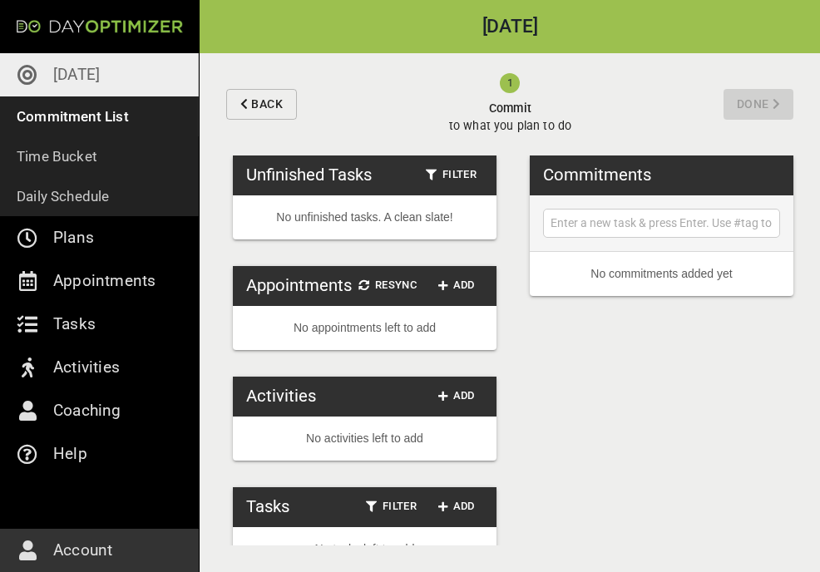 The height and width of the screenshot is (572, 820). Describe the element at coordinates (661, 223) in the screenshot. I see `input: Enter a new task & press Enter. Use #tag to add tags.` at that location.